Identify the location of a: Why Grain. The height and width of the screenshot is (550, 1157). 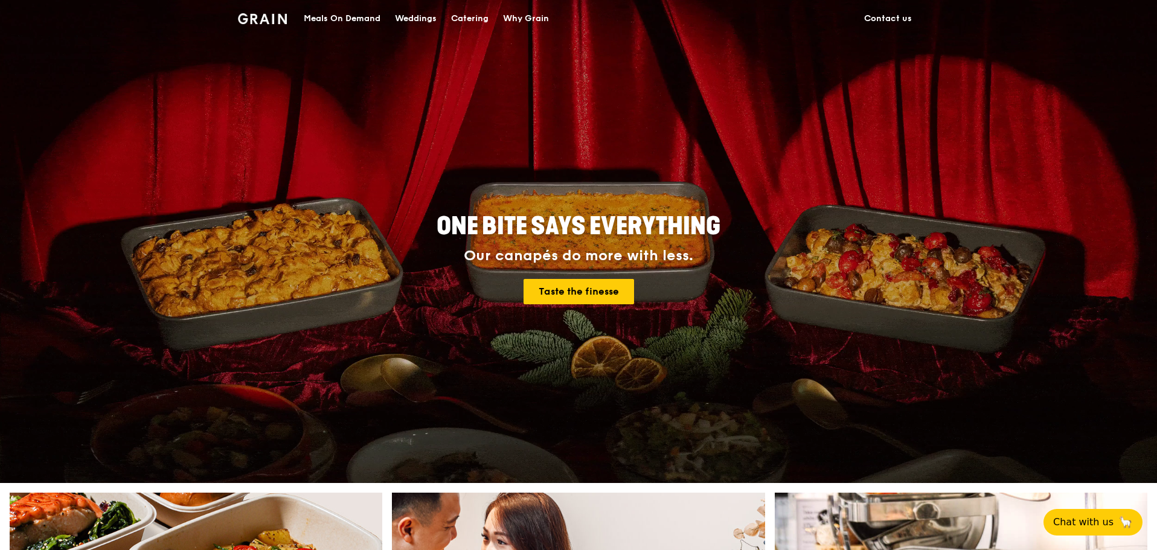
(526, 19).